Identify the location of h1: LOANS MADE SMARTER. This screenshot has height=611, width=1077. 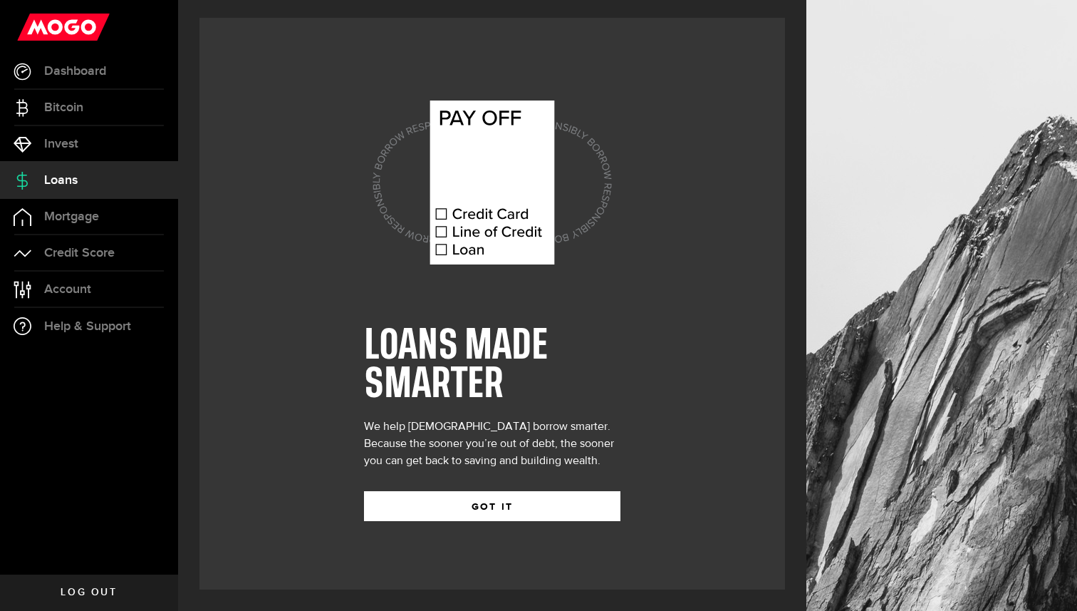
(492, 365).